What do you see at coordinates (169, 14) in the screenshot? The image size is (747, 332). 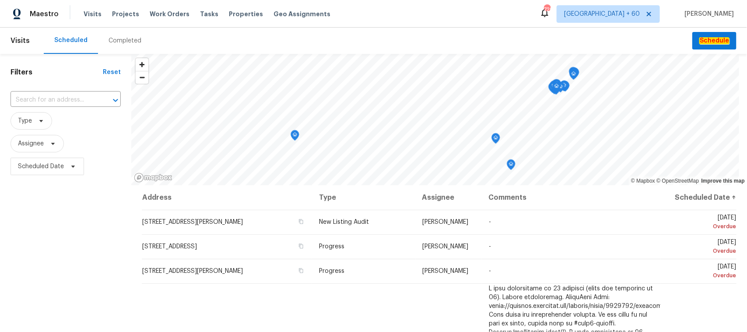 I see `span: Work Orders` at bounding box center [169, 14].